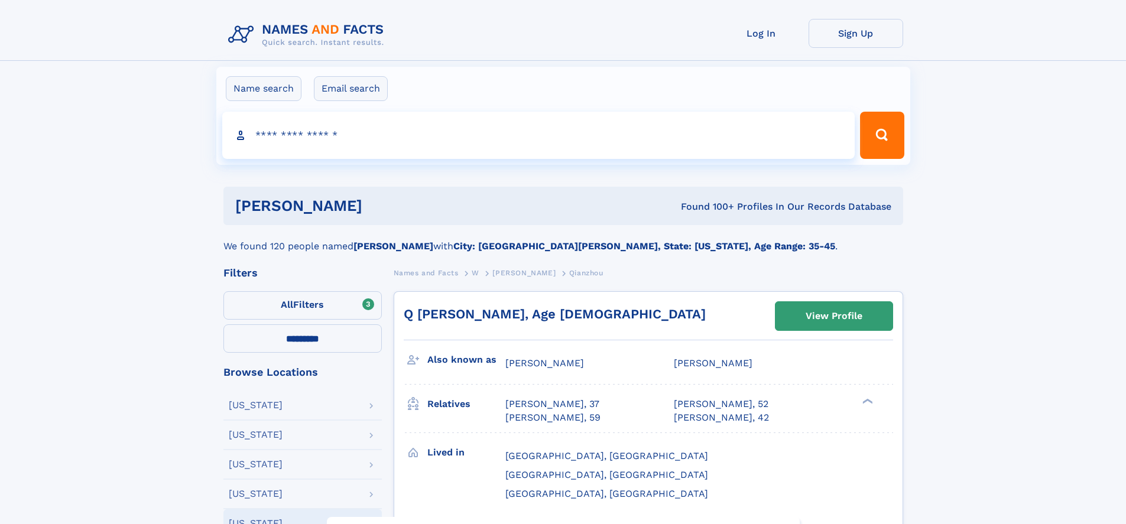 This screenshot has width=1126, height=524. I want to click on h3: Relatives, so click(466, 404).